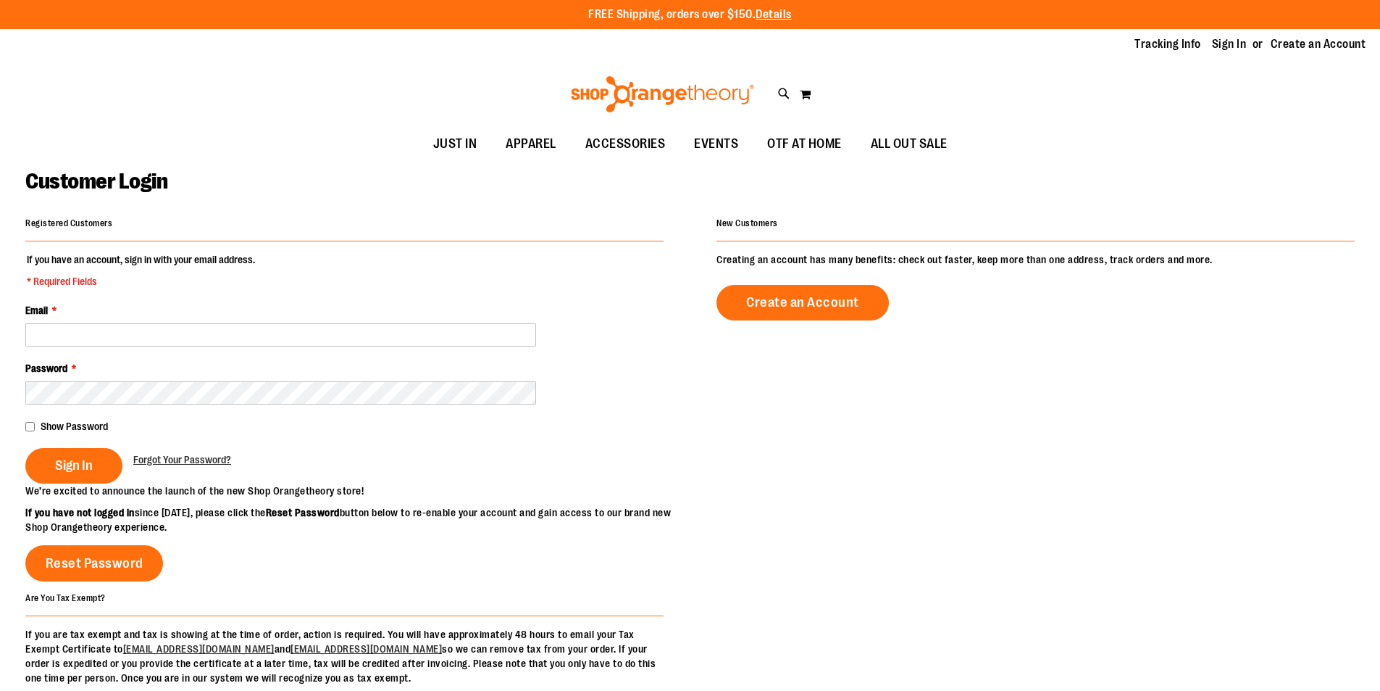 The image size is (1380, 691). I want to click on span: Forgot Your Password?, so click(182, 459).